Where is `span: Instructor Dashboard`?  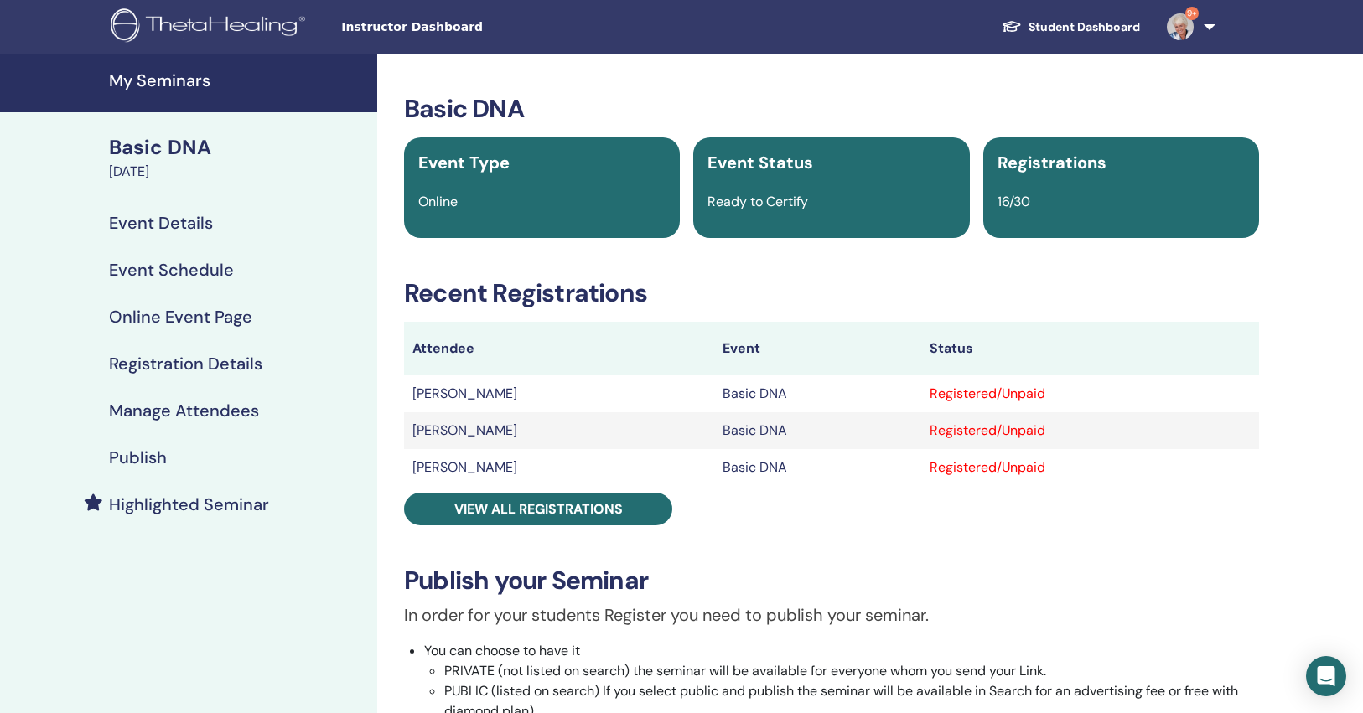
span: Instructor Dashboard is located at coordinates (467, 27).